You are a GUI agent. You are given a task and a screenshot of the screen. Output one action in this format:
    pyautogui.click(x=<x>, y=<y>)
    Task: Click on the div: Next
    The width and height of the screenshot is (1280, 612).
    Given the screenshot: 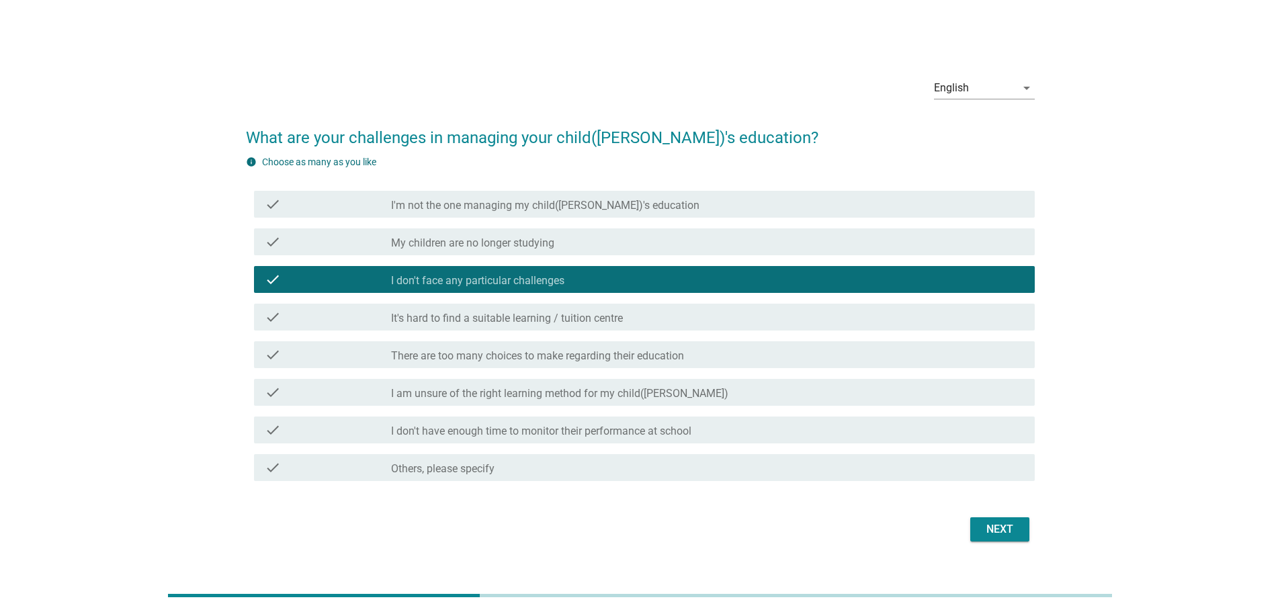 What is the action you would take?
    pyautogui.click(x=1000, y=530)
    